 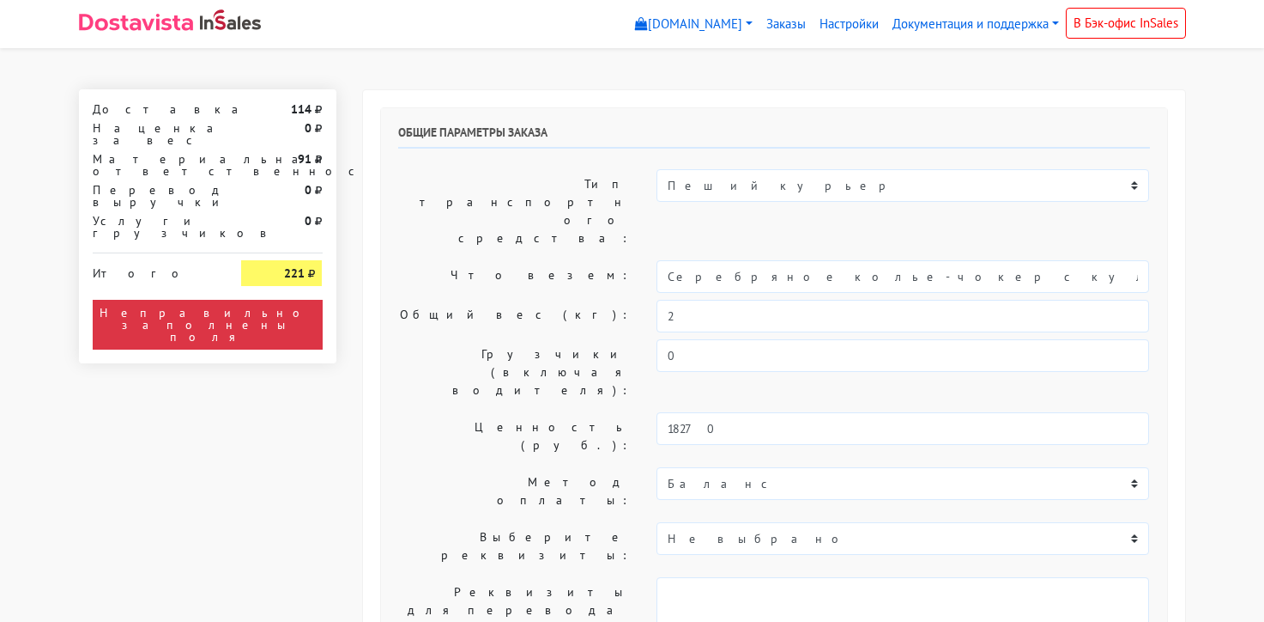 I want to click on img: Dostavista - срочная курьерская служба доставки, so click(x=136, y=22).